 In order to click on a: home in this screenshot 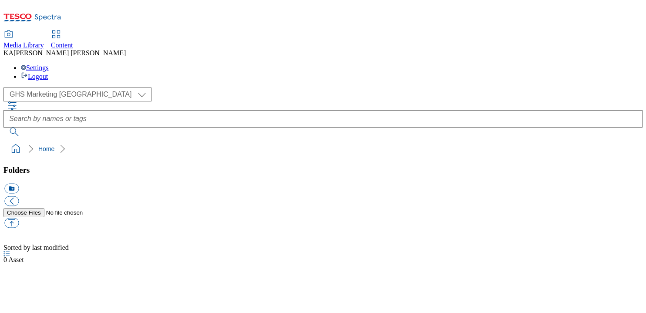, I will do `click(16, 149)`.